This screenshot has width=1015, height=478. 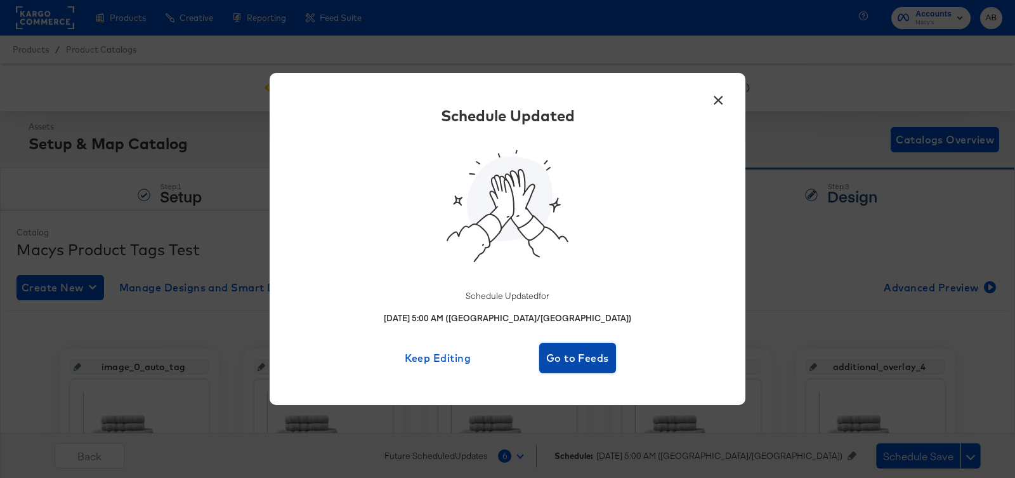 What do you see at coordinates (577, 358) in the screenshot?
I see `button: Go to Feeds` at bounding box center [577, 358].